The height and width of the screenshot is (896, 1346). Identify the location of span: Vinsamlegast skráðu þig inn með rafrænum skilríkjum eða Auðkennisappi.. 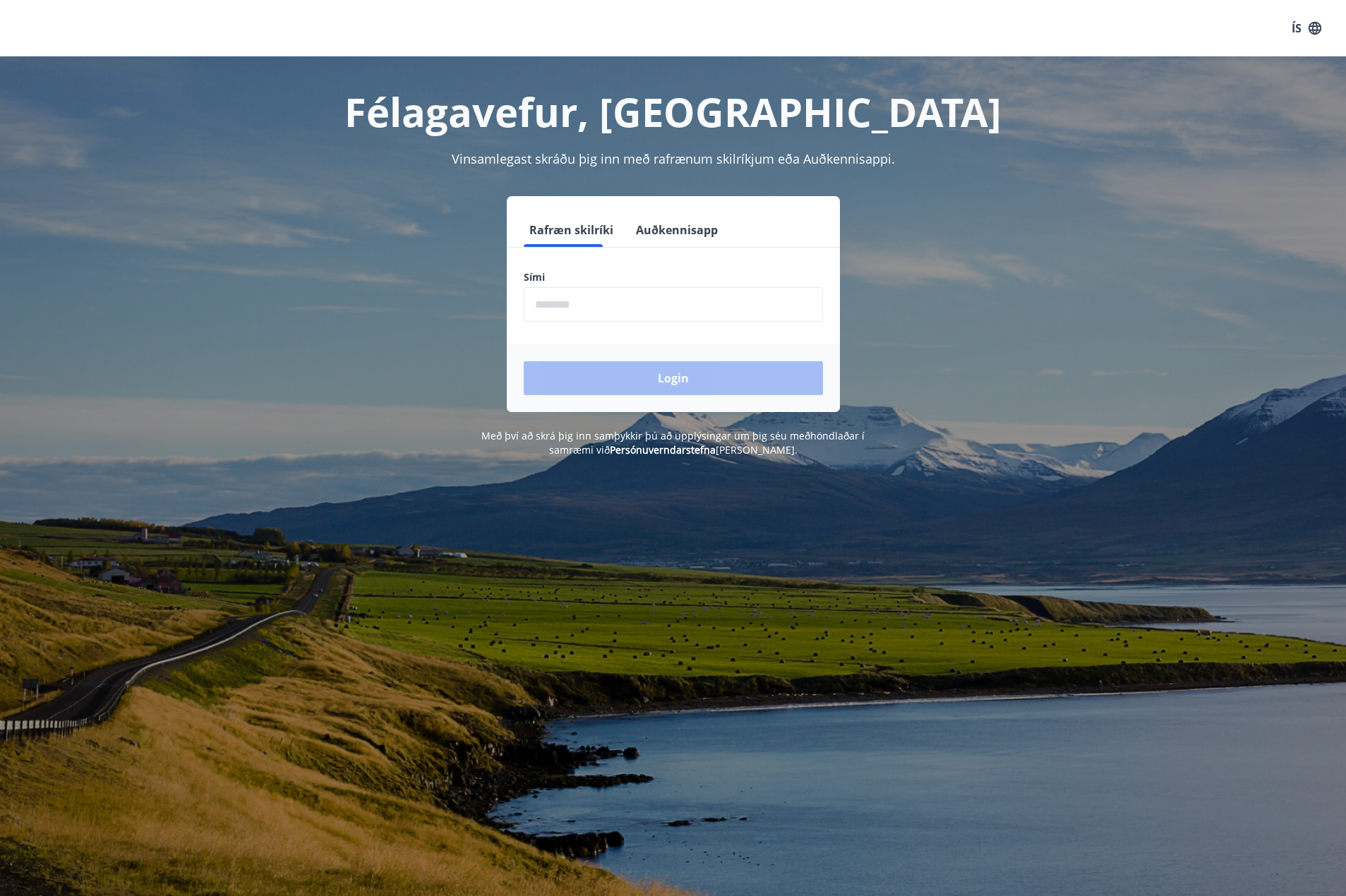
(673, 159).